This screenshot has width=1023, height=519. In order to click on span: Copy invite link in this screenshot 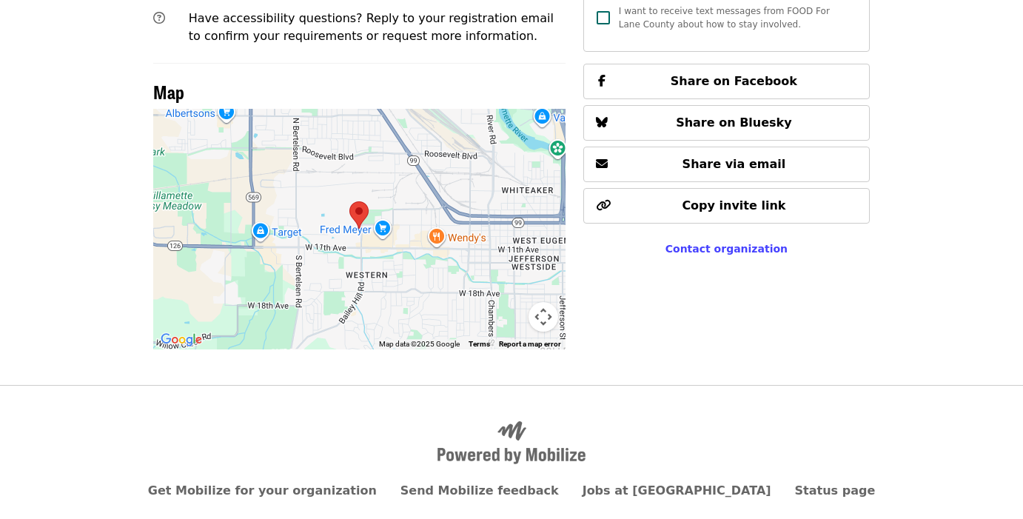, I will do `click(733, 205)`.